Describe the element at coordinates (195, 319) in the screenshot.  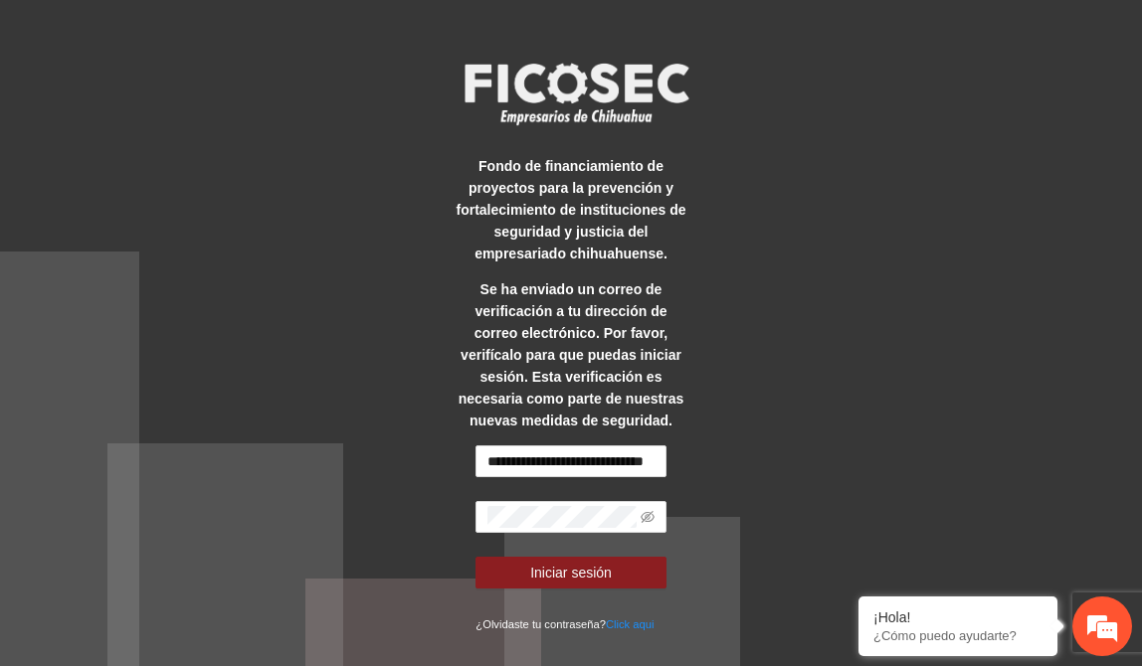
I see `span: Estamos en línea.` at that location.